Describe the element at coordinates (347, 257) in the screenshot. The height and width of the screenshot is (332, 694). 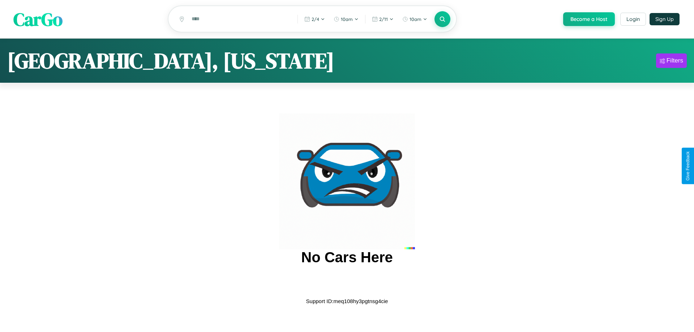
I see `h2: No Cars Here` at that location.